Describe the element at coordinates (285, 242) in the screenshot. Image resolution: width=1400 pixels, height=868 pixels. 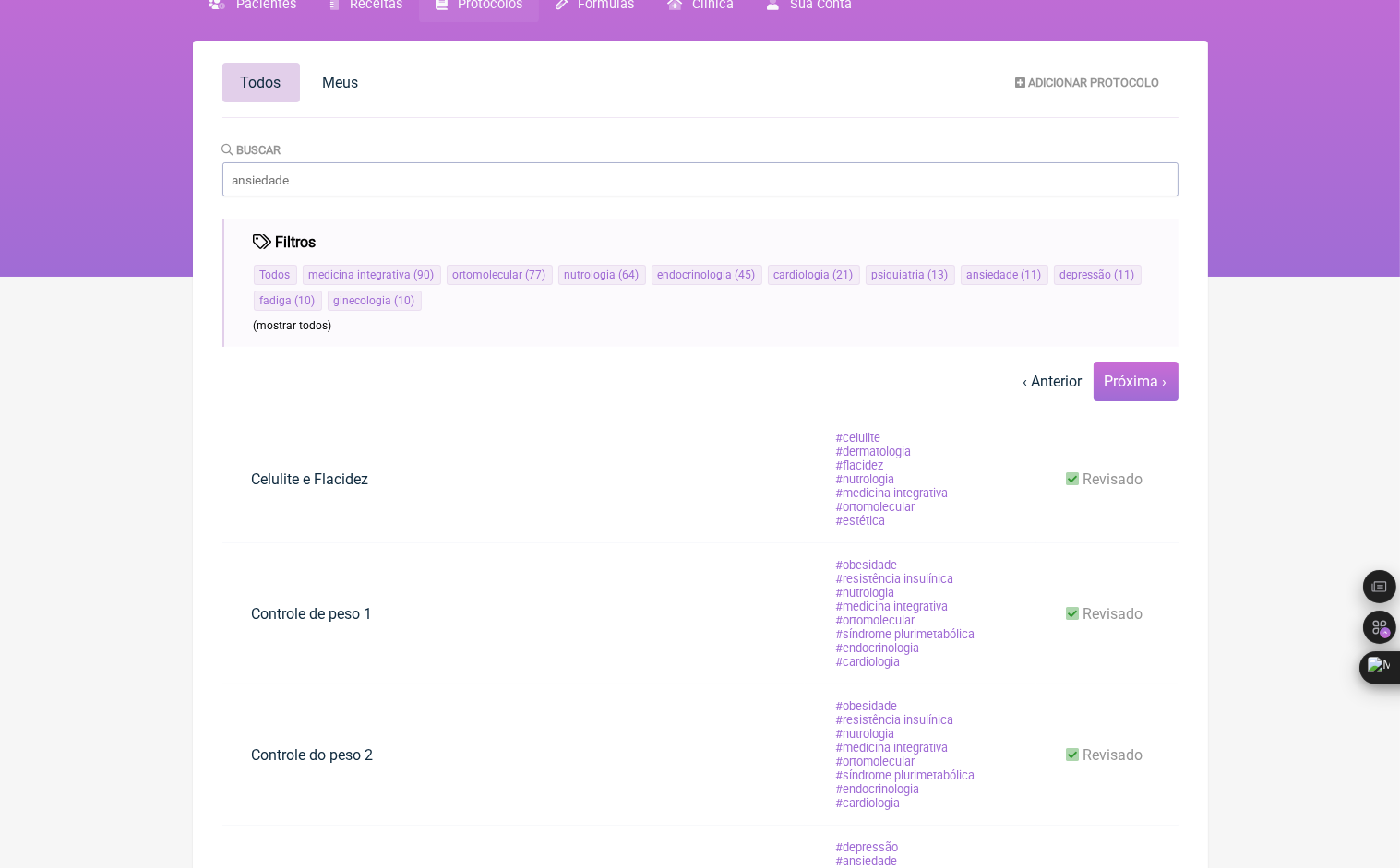
I see `h4: Filtros` at that location.